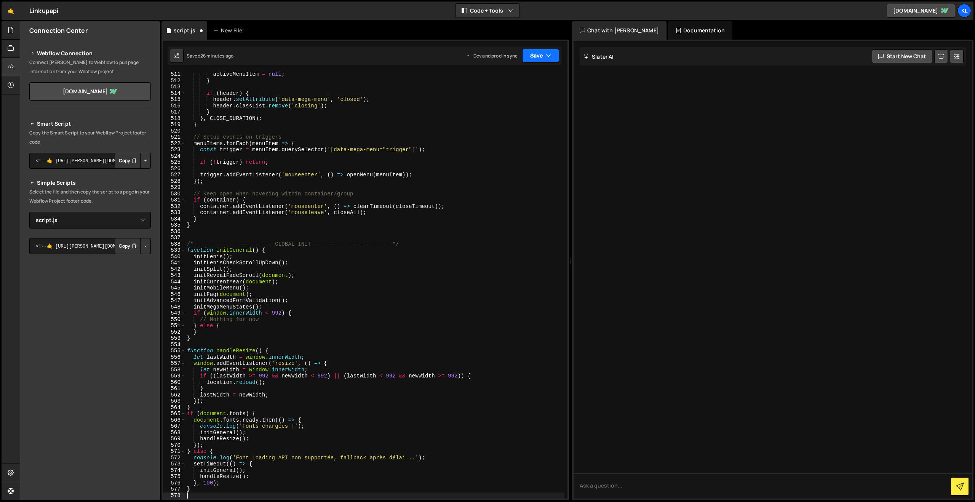  I want to click on div: 26 minutes ago, so click(217, 56).